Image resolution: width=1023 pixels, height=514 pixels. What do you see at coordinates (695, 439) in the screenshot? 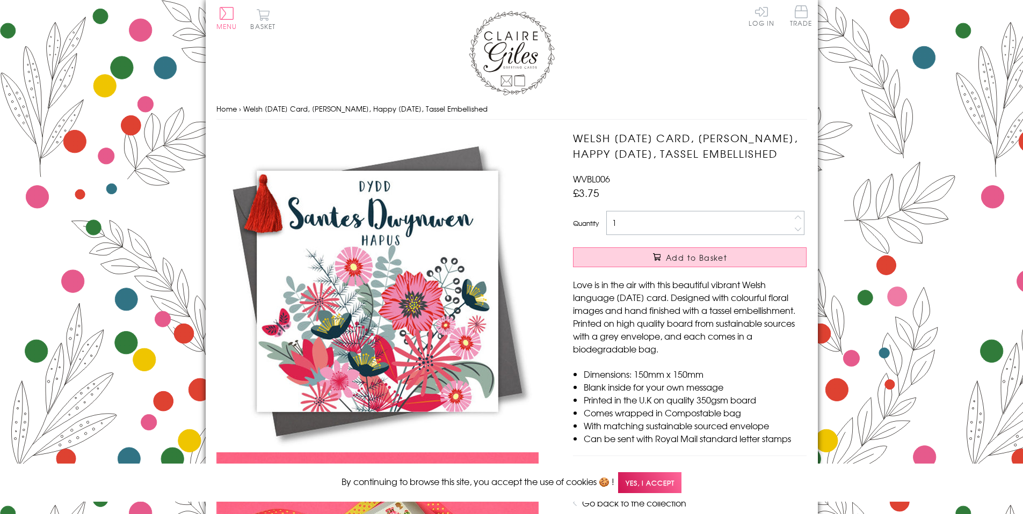
I see `li: Can be sent with Royal Mail standard letter stamps` at bounding box center [695, 439].